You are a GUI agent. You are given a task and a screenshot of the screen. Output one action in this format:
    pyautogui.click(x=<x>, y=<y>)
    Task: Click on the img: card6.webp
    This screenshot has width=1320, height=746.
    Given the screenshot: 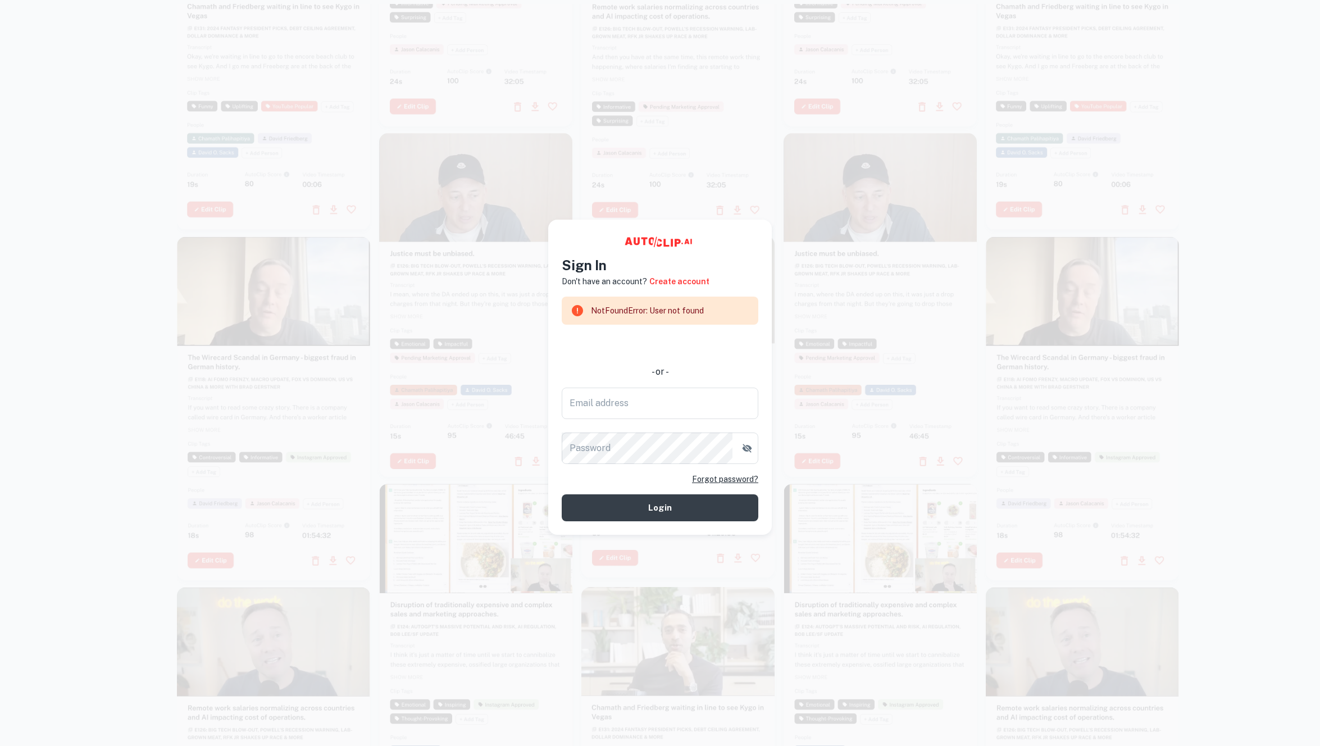 What is the action you would take?
    pyautogui.click(x=678, y=406)
    